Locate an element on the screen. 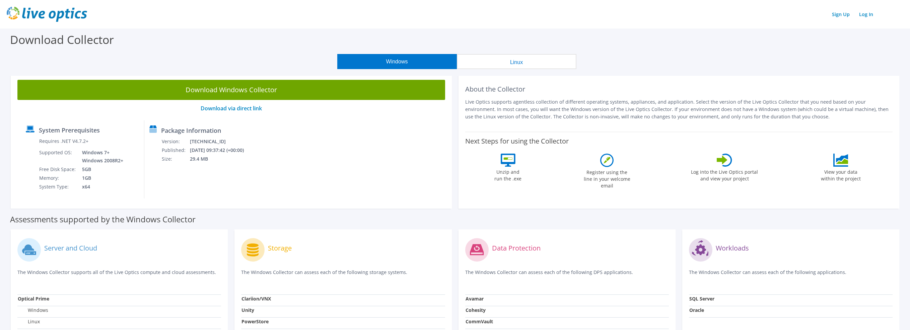 This screenshot has width=910, height=330. label: Next Steps for using the Collector is located at coordinates (517, 141).